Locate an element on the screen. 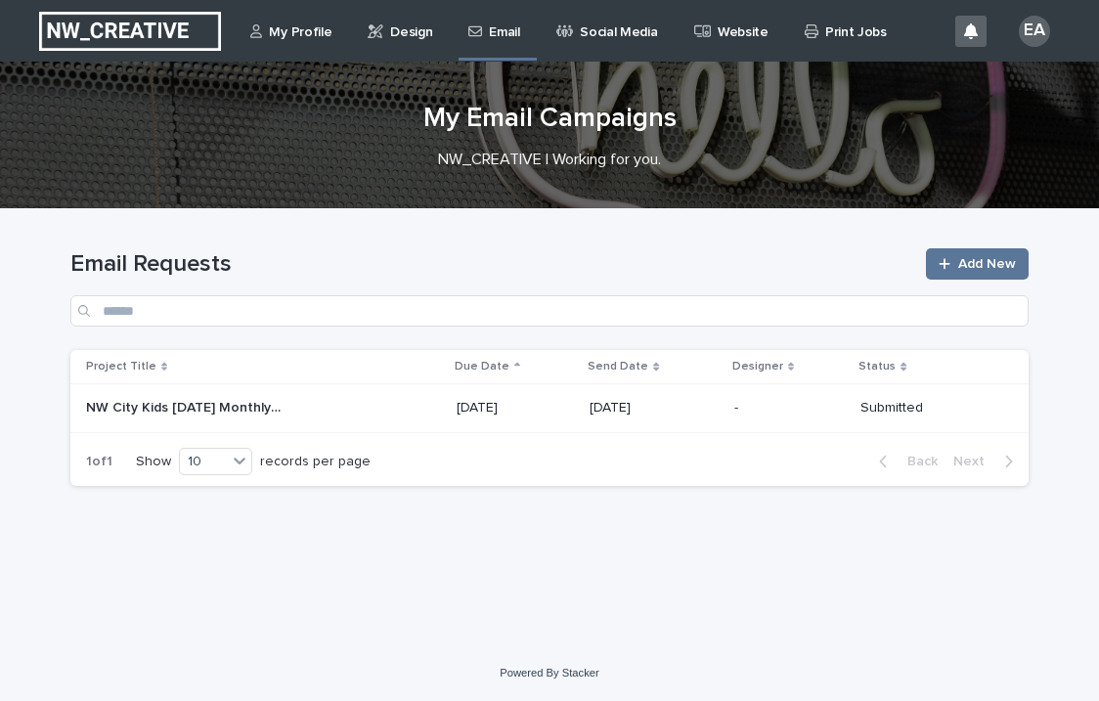  span: Add New is located at coordinates (986, 264).